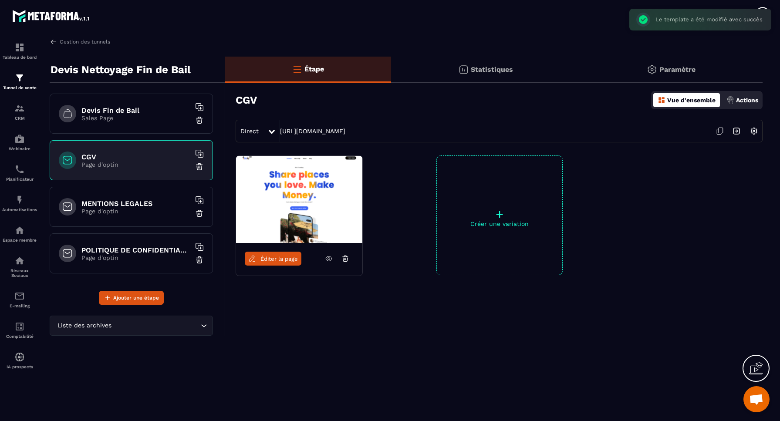 The width and height of the screenshot is (780, 421). Describe the element at coordinates (20, 112) in the screenshot. I see `a: formationformationCRM` at that location.